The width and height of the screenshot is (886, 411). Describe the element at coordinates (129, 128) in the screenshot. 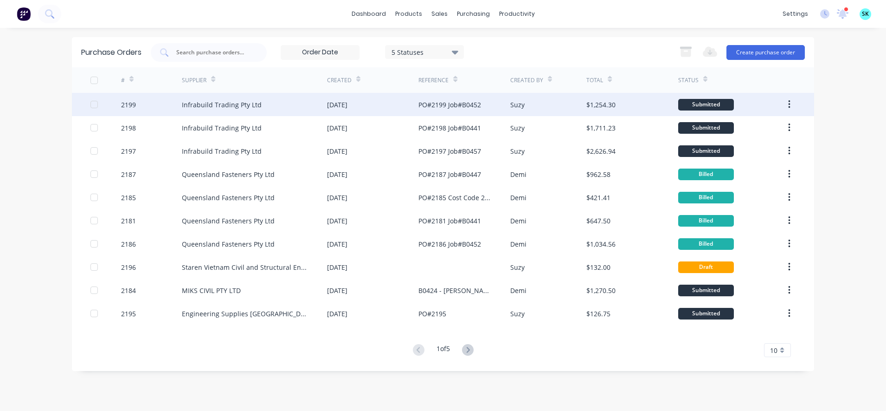

I see `div: 2198` at that location.